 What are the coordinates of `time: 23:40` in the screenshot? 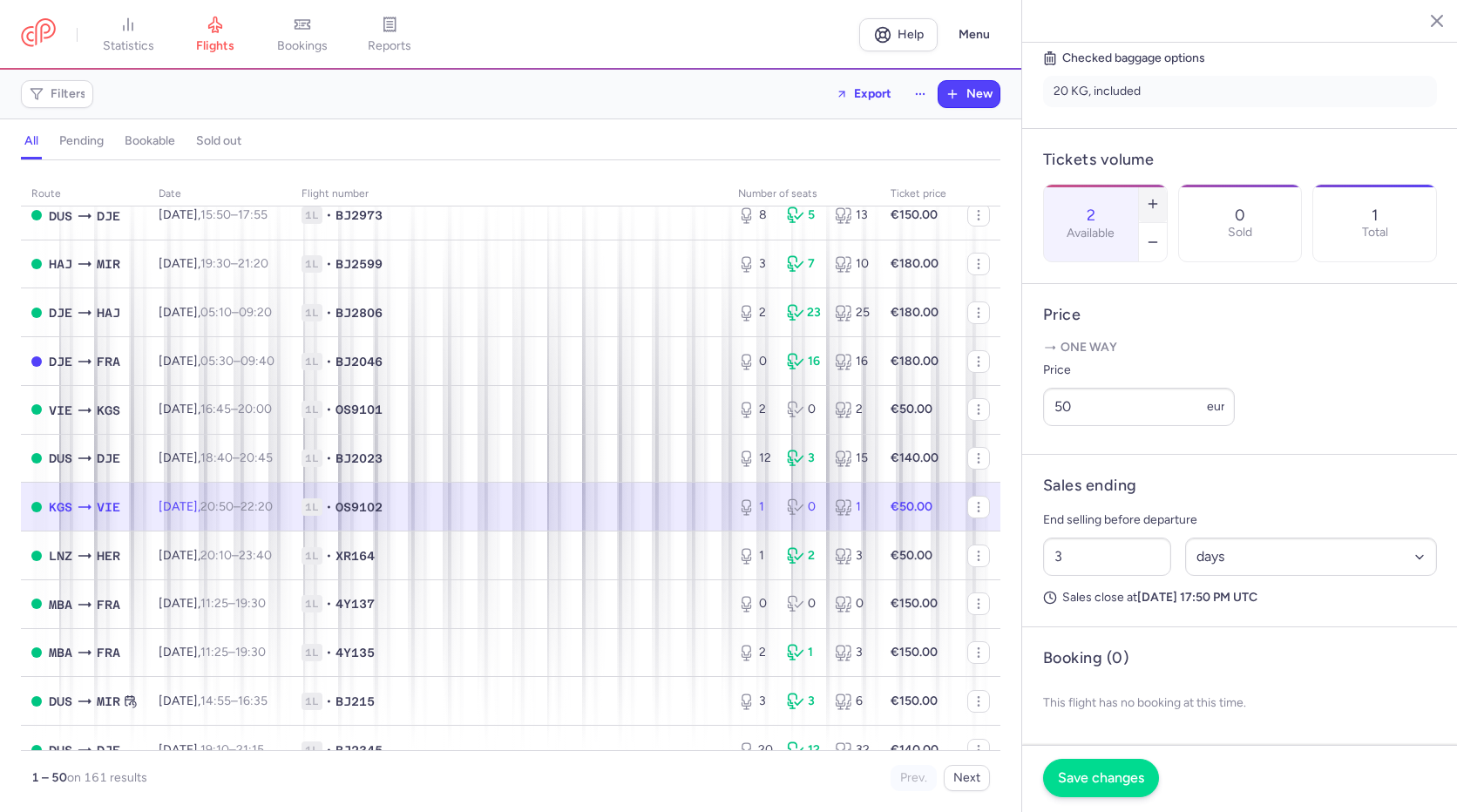 It's located at (255, 555).